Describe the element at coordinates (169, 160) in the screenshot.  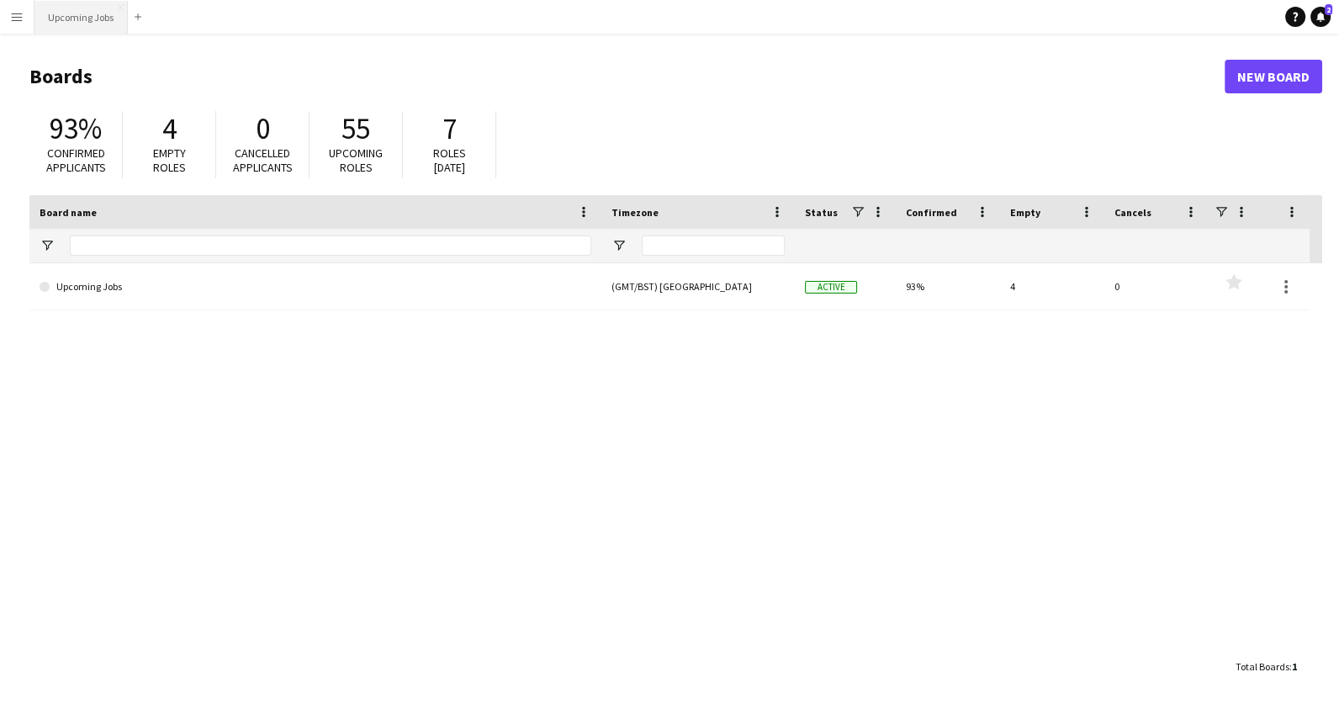
I see `span: Empty roles` at that location.